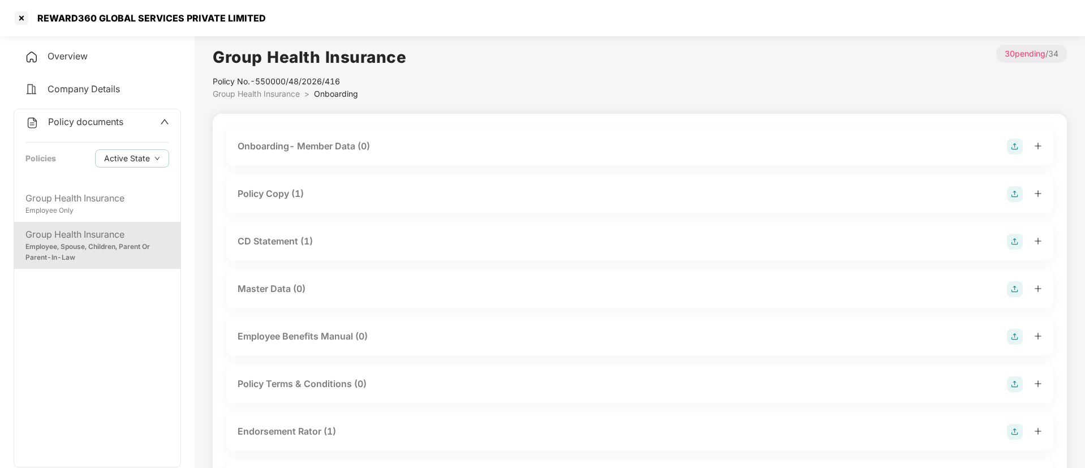 This screenshot has height=468, width=1085. I want to click on div: Master Data (0), so click(272, 289).